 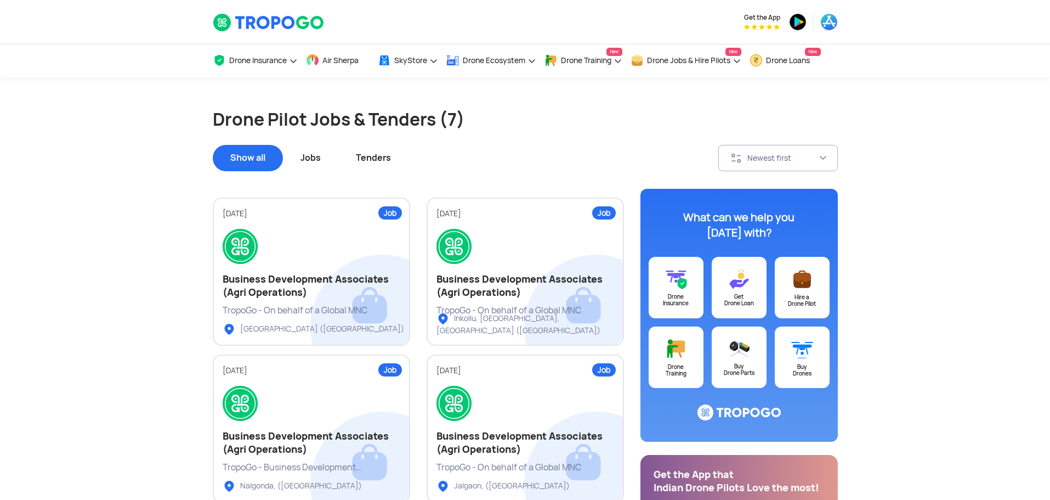 What do you see at coordinates (829, 22) in the screenshot?
I see `img: ic_appstore.png` at bounding box center [829, 22].